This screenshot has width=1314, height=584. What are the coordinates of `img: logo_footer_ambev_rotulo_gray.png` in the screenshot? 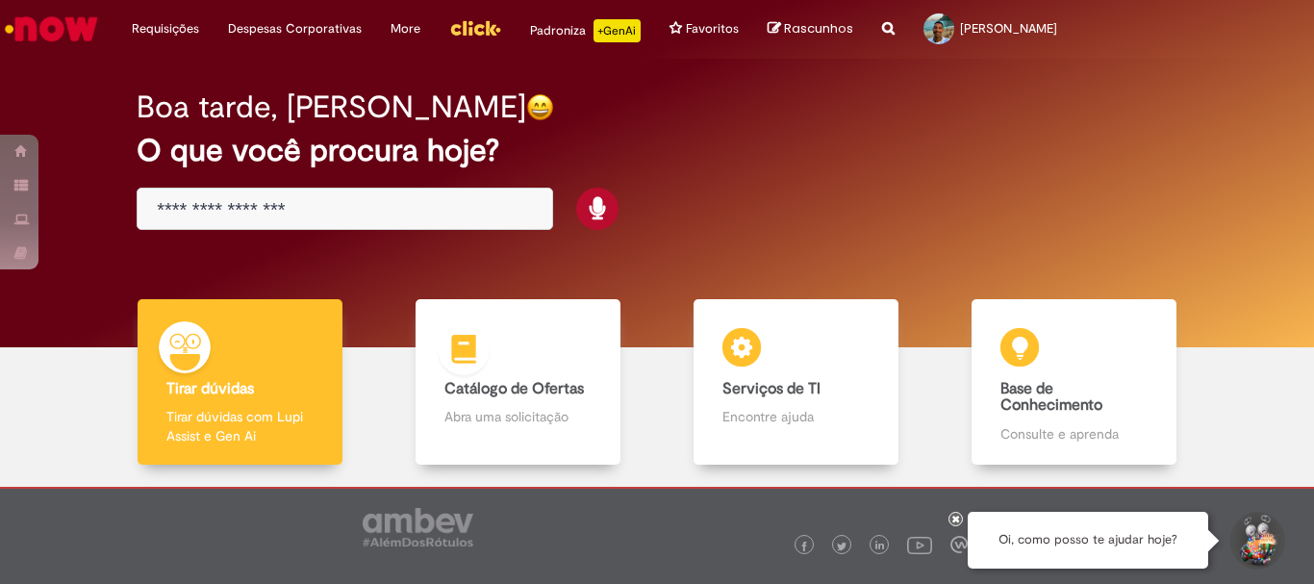 It's located at (418, 527).